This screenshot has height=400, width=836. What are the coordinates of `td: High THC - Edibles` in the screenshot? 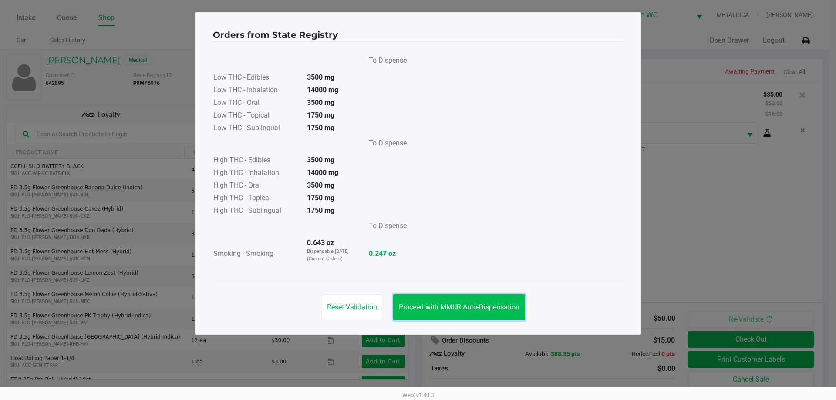 It's located at (256, 161).